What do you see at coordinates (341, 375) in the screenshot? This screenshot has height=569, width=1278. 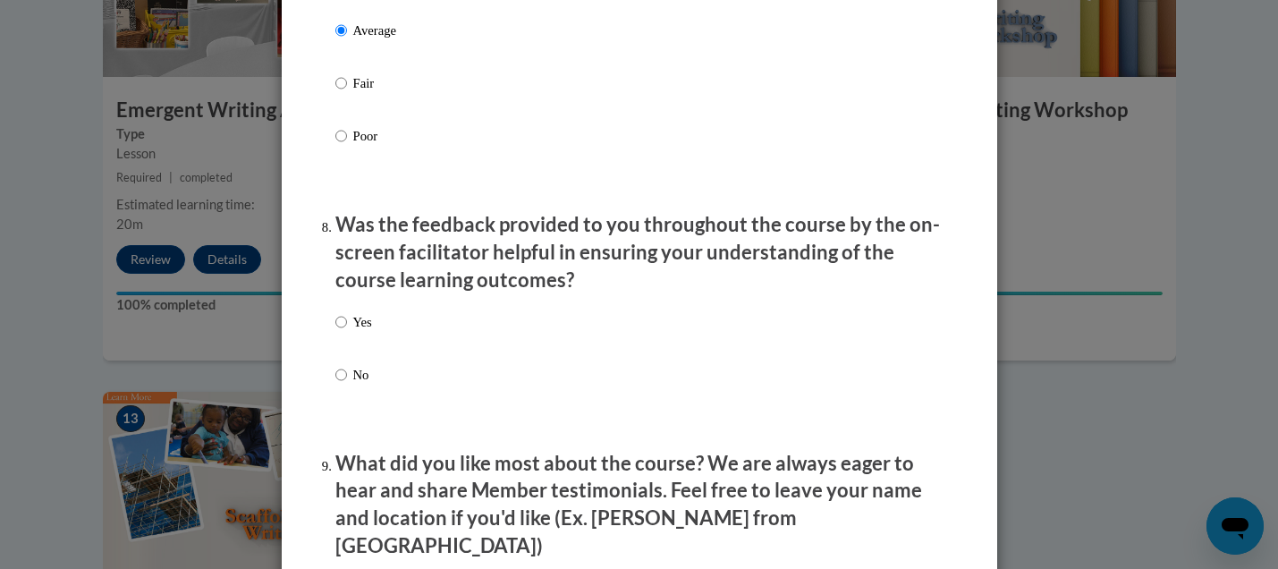 I see `input: No` at bounding box center [341, 375].